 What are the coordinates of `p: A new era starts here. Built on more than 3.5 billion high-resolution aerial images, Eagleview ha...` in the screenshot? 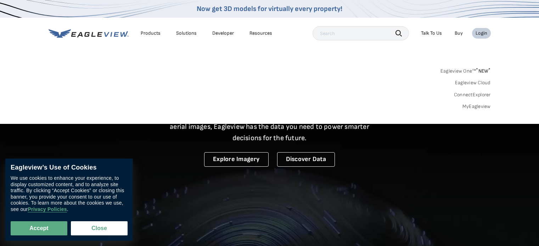 It's located at (270, 127).